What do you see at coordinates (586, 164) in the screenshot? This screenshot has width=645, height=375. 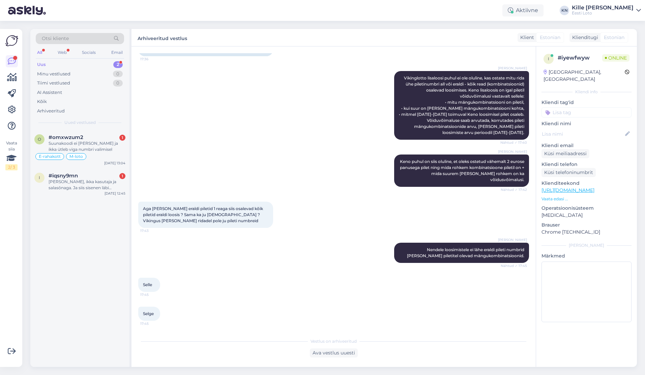 I see `p: Kliendi telefon` at bounding box center [586, 164].